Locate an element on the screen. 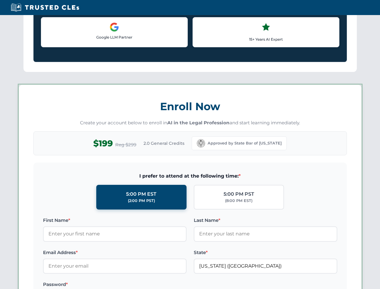  h3: Enroll Now is located at coordinates (190, 106).